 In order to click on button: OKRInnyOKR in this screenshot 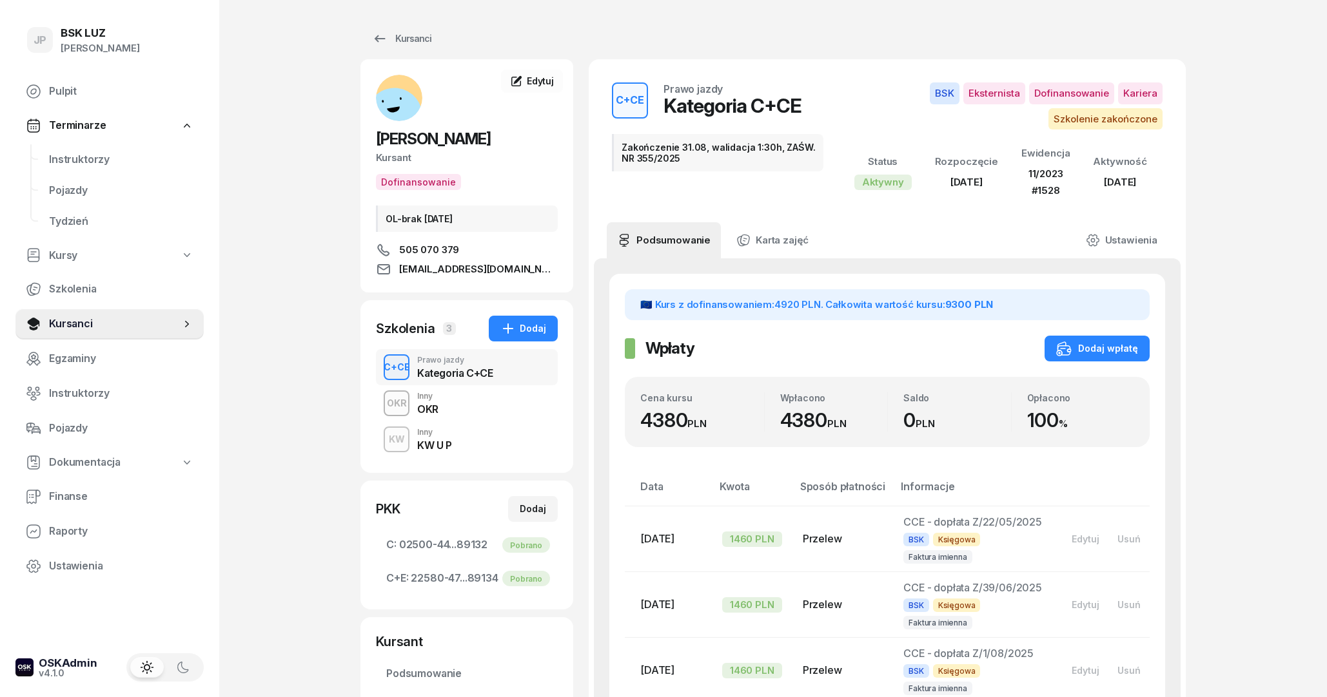, I will do `click(467, 404)`.